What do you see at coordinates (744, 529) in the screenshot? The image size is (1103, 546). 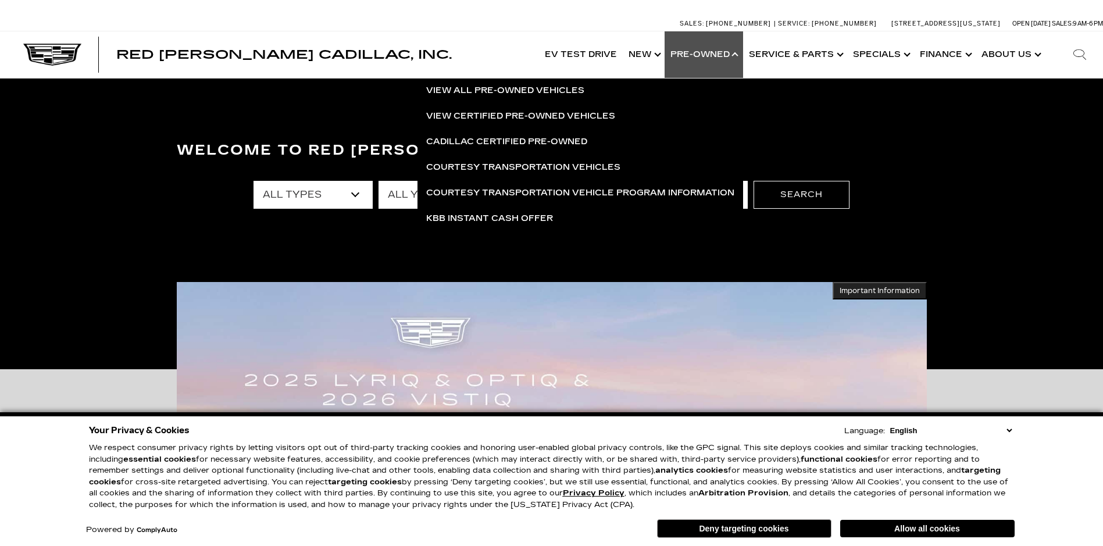 I see `button: Deny targeting cookies` at bounding box center [744, 529].